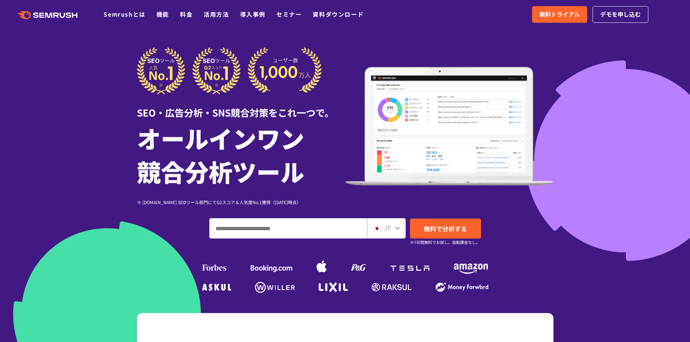  What do you see at coordinates (288, 228) in the screenshot?
I see `input: ドメイン、キーワードまたはURLを入力してください` at bounding box center [288, 228].